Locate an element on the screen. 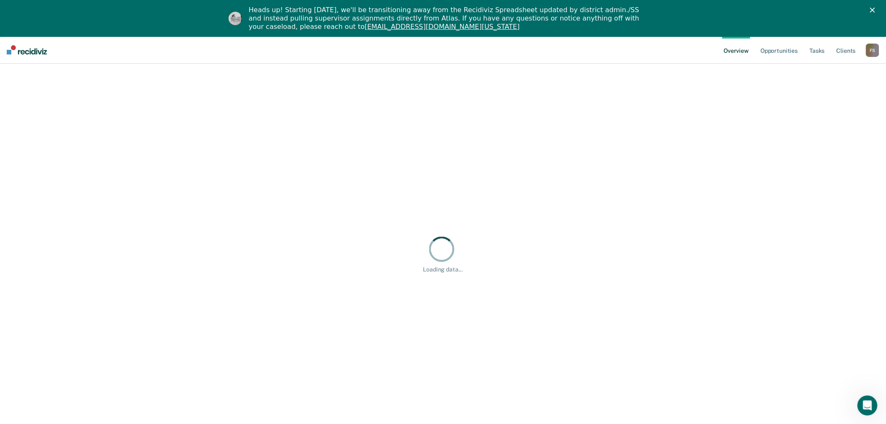 The height and width of the screenshot is (424, 886). a: Overview is located at coordinates (737, 50).